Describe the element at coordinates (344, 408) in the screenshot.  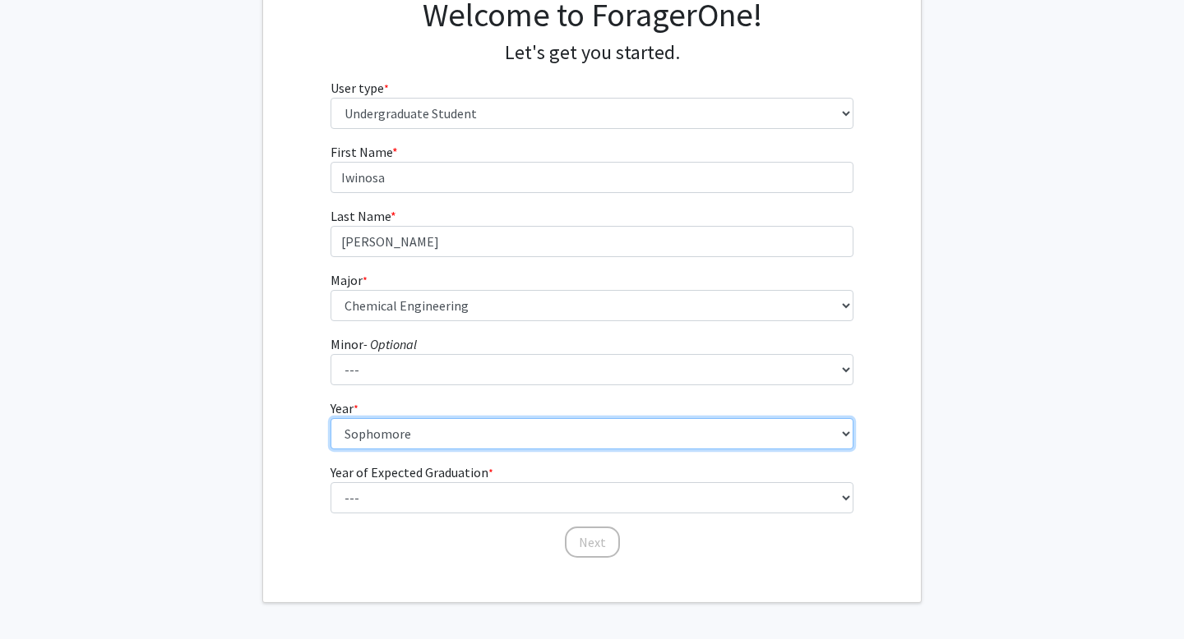
I see `label: Year` at that location.